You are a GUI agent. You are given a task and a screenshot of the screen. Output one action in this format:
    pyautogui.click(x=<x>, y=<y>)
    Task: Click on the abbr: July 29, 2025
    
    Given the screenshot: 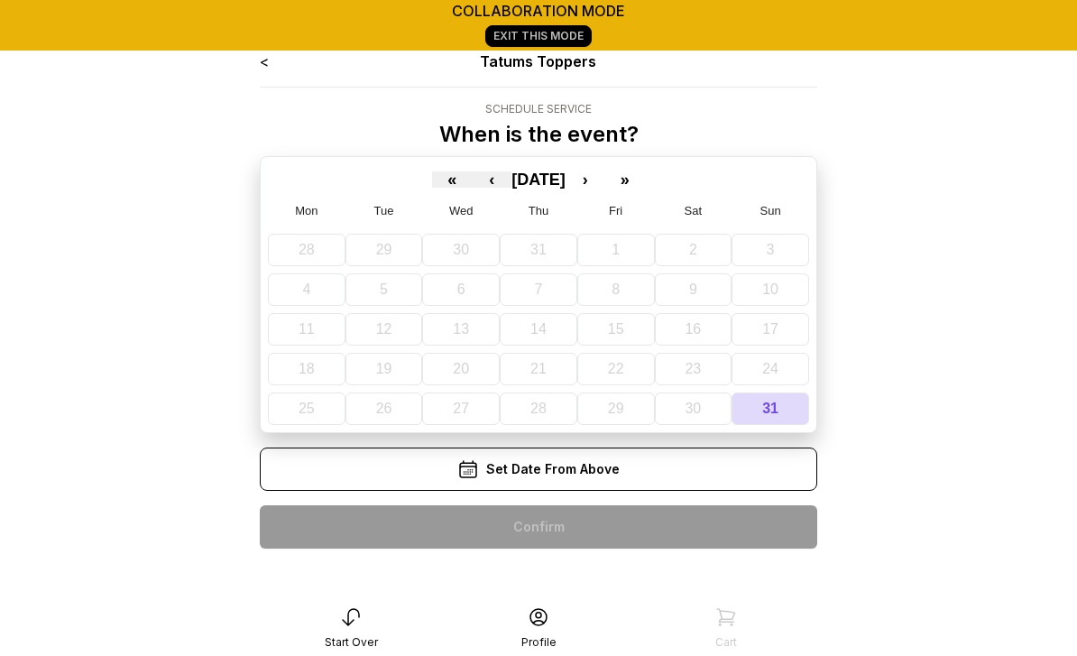 What is the action you would take?
    pyautogui.click(x=384, y=249)
    